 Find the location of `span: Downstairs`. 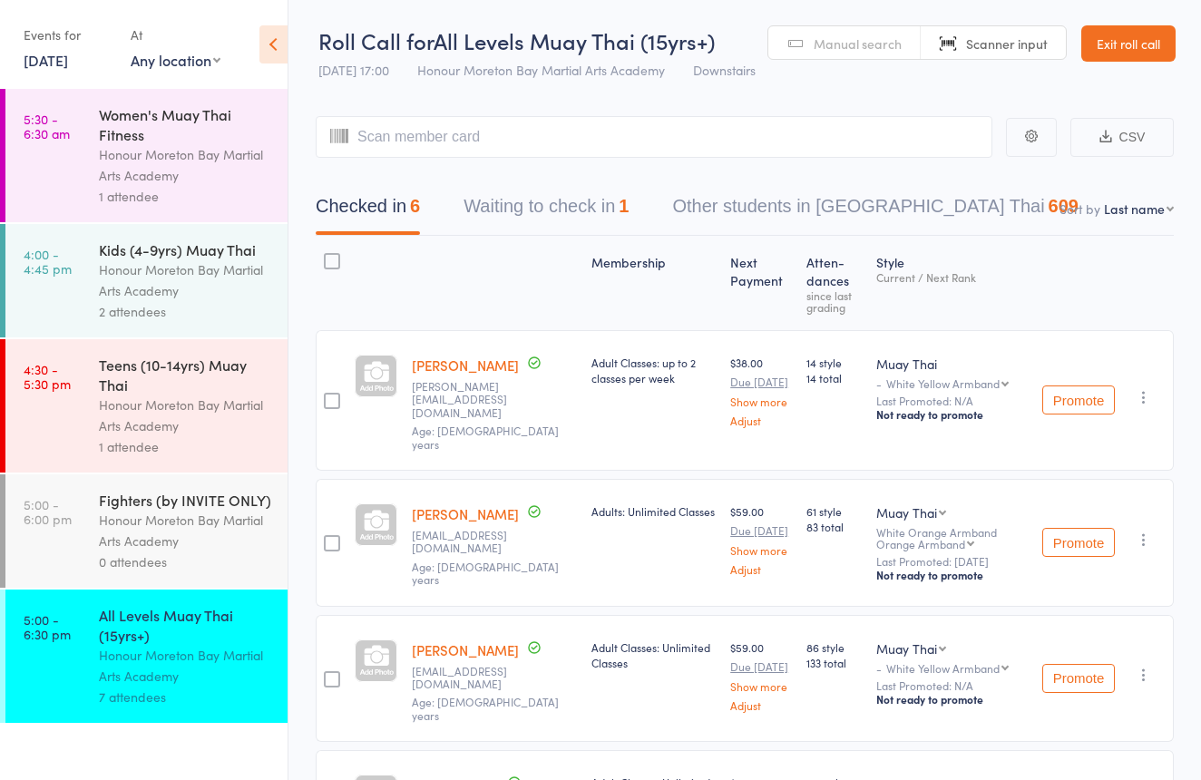

span: Downstairs is located at coordinates (724, 70).